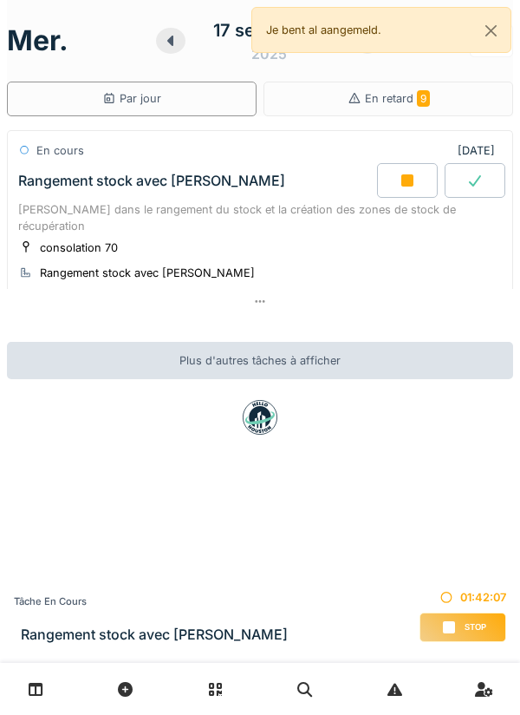  Describe the element at coordinates (423, 98) in the screenshot. I see `span: 9` at that location.